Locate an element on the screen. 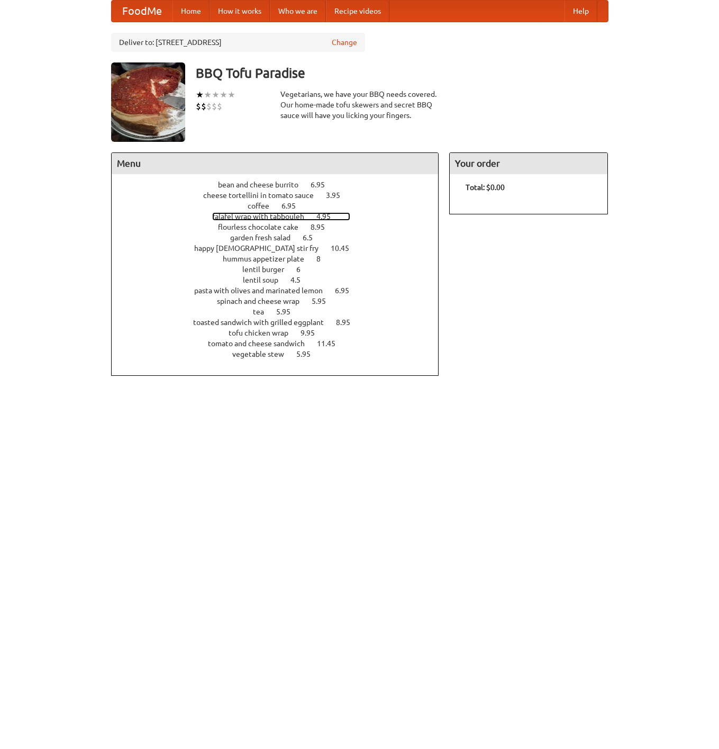 The image size is (719, 749). a: bean and cheese burrito 6.95 is located at coordinates (281, 185).